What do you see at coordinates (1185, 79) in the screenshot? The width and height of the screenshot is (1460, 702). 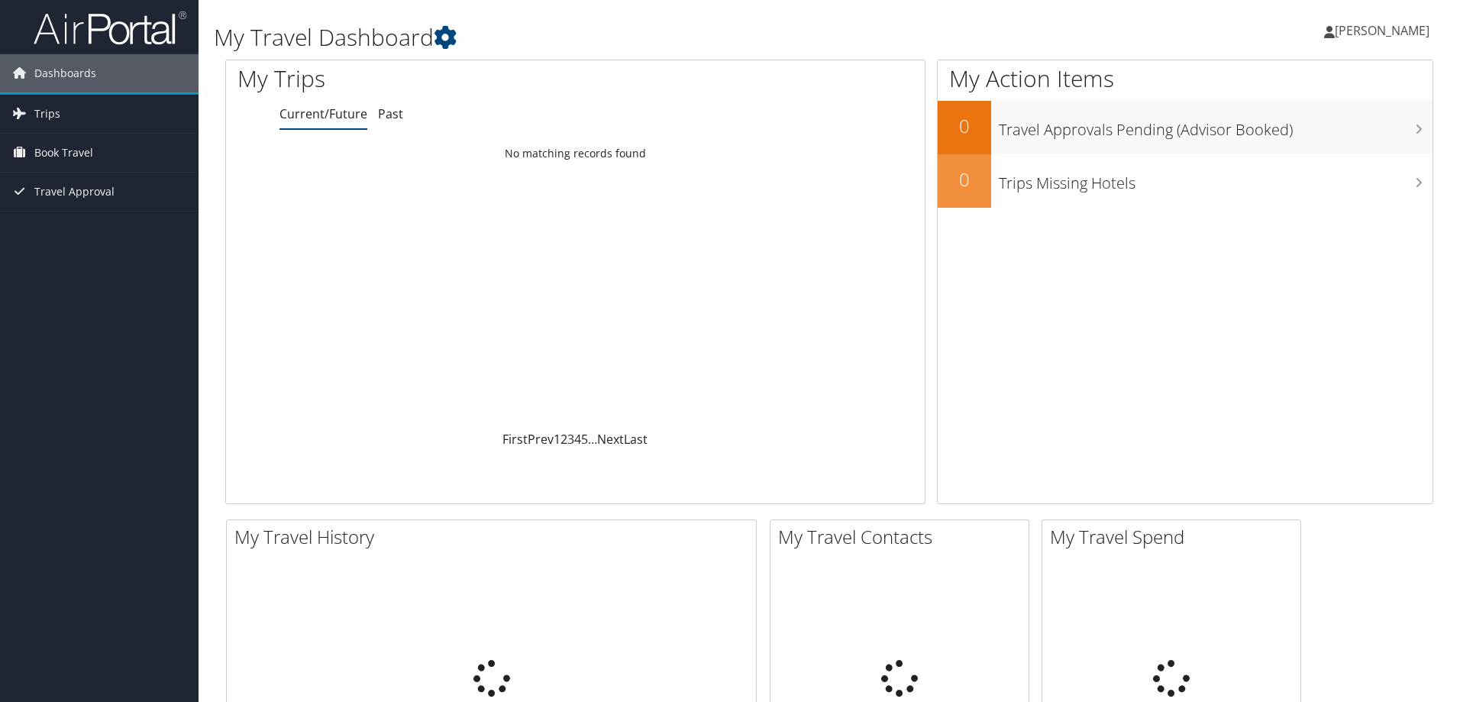 I see `h1: My Action Items` at bounding box center [1185, 79].